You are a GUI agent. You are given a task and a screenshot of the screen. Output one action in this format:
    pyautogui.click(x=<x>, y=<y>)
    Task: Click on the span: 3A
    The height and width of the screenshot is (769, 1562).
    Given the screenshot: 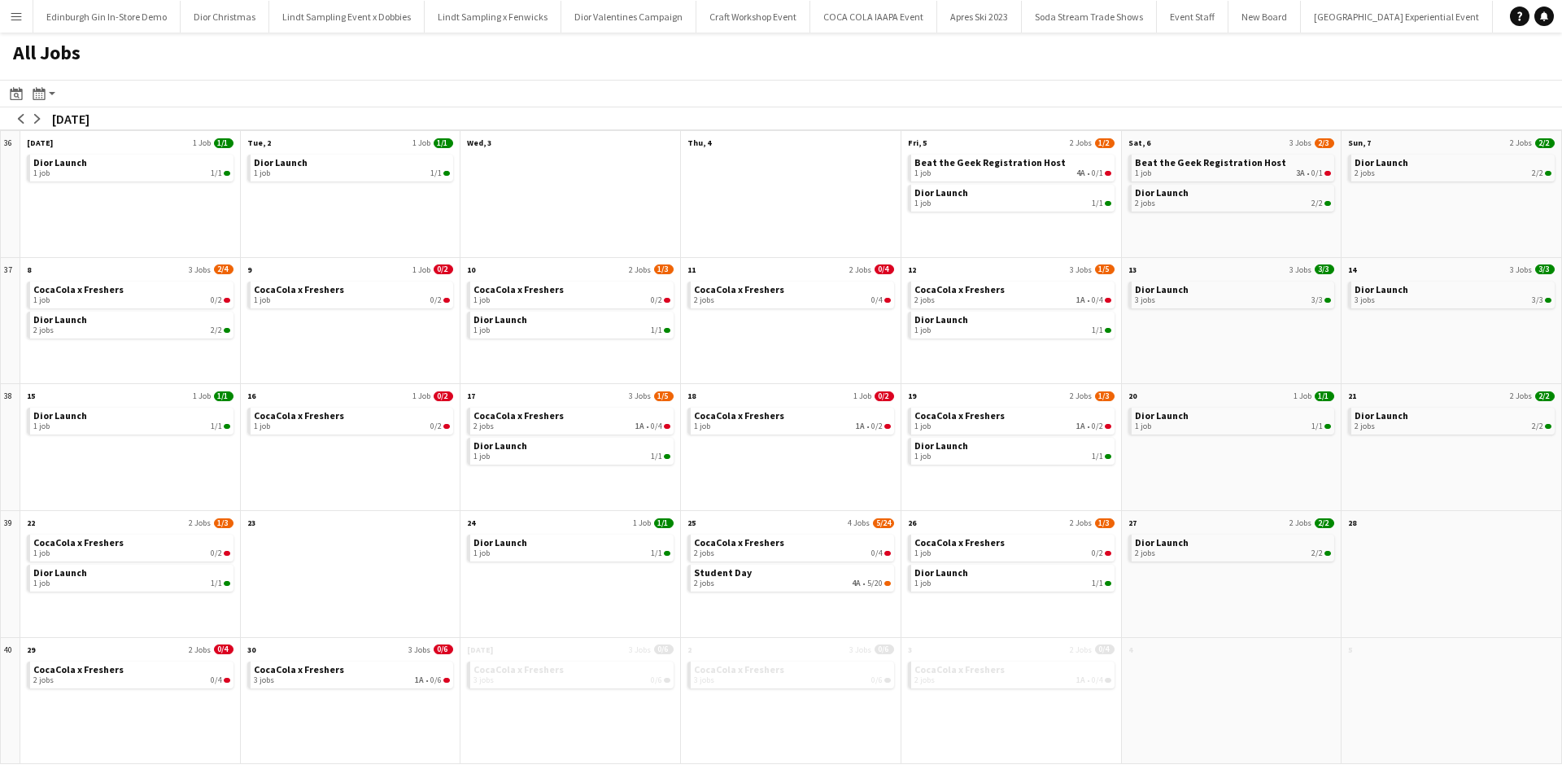 What is the action you would take?
    pyautogui.click(x=1300, y=173)
    